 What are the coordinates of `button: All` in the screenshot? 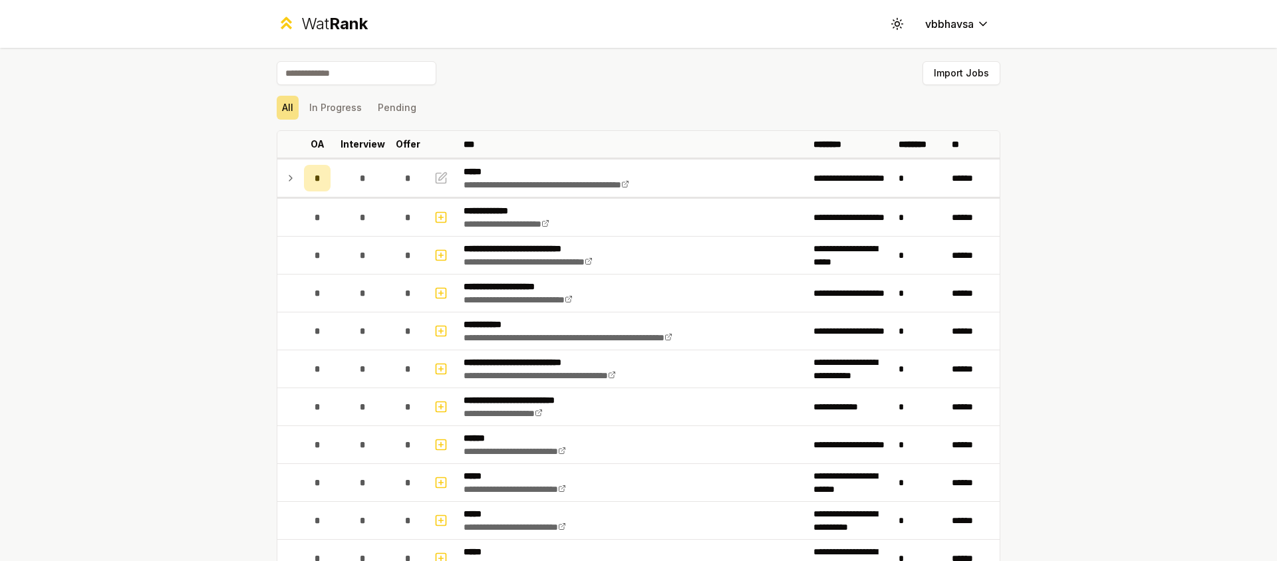 It's located at (287, 108).